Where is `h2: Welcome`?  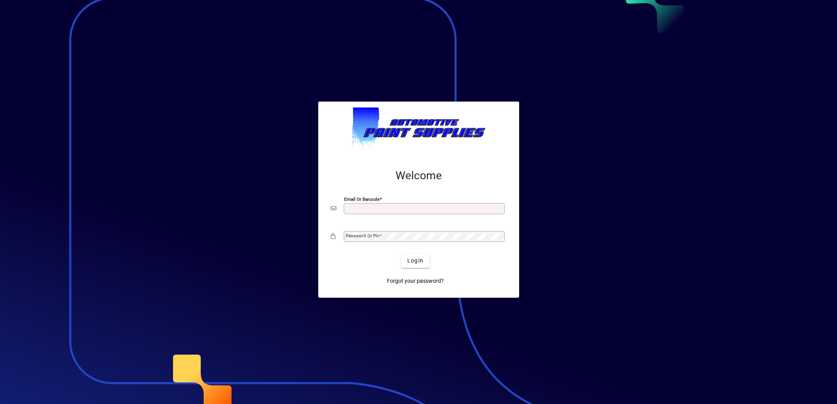 h2: Welcome is located at coordinates (419, 176).